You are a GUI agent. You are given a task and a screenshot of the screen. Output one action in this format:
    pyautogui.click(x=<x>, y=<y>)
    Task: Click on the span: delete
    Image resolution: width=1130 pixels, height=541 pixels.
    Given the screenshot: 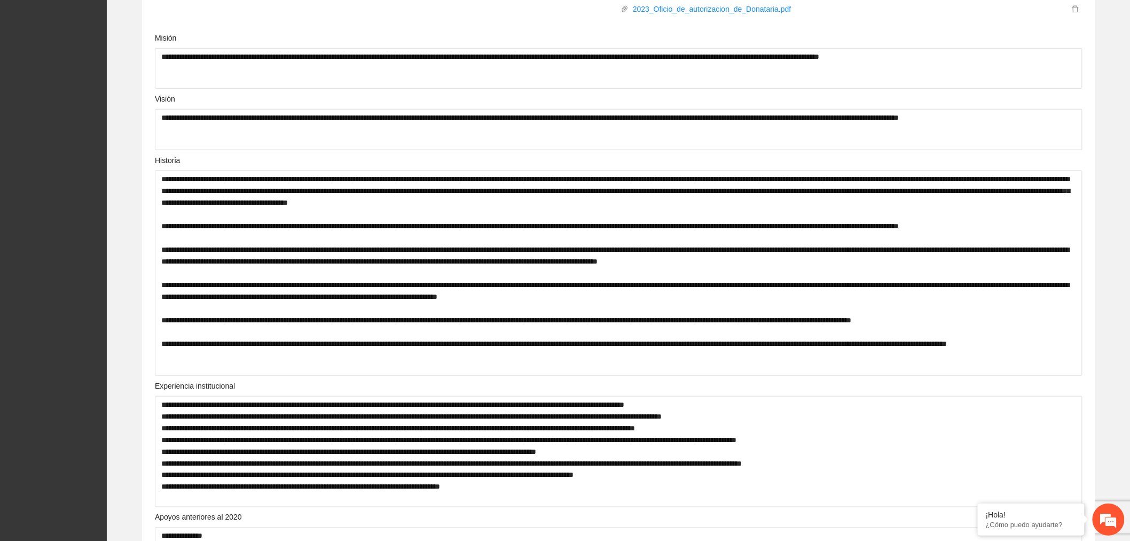 What is the action you would take?
    pyautogui.click(x=1076, y=9)
    